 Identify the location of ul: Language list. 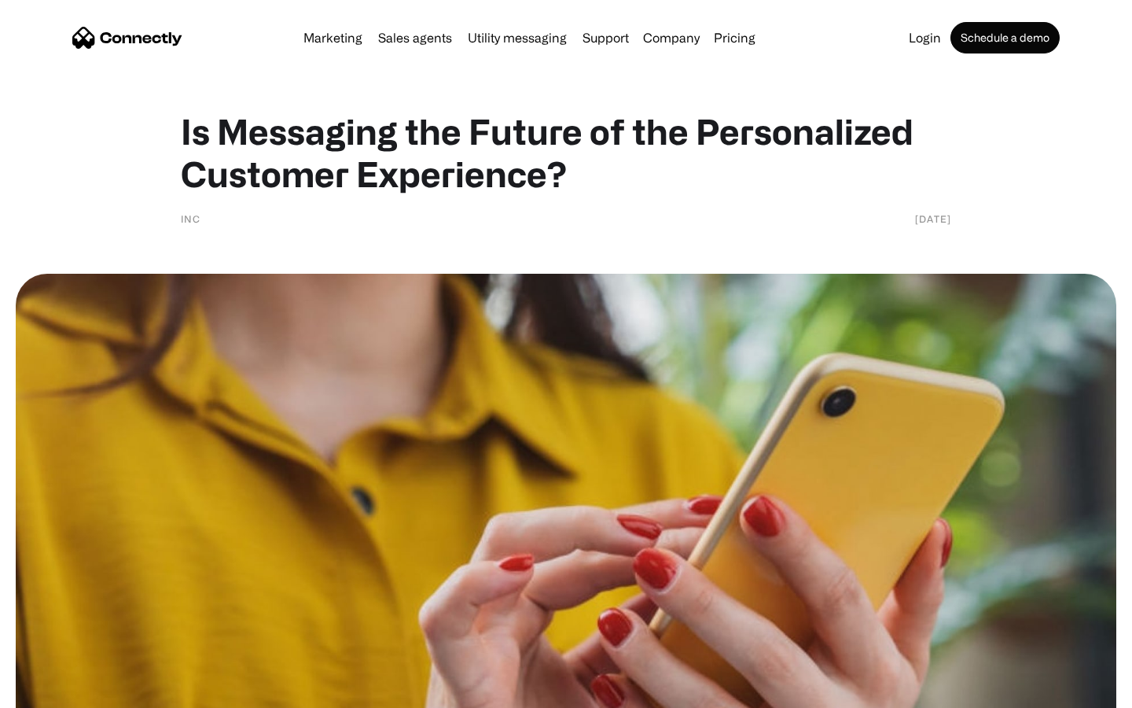
(63, 691).